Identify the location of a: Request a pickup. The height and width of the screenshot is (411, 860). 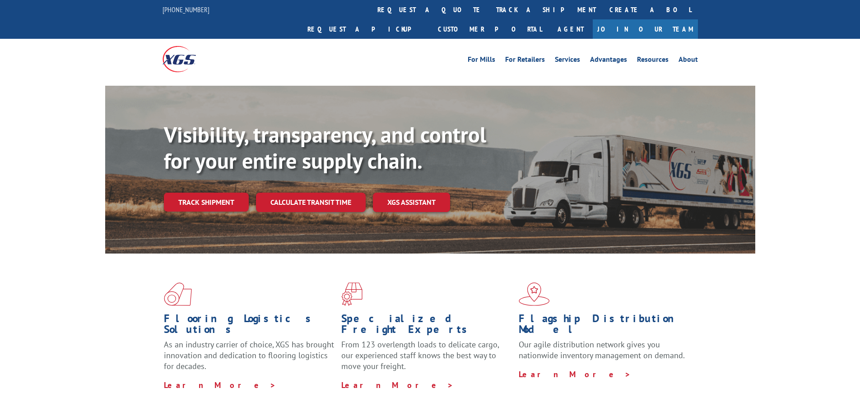
(366, 29).